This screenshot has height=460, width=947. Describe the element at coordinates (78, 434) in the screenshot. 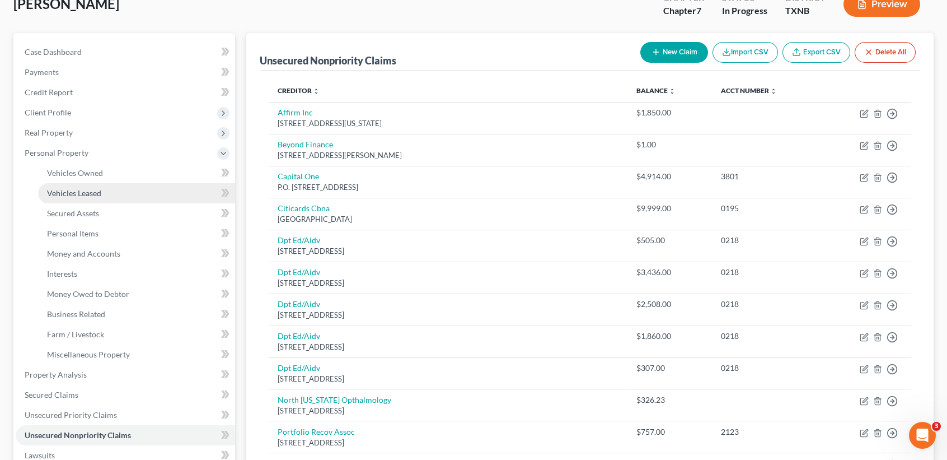

I see `span: Unsecured Nonpriority Claims` at that location.